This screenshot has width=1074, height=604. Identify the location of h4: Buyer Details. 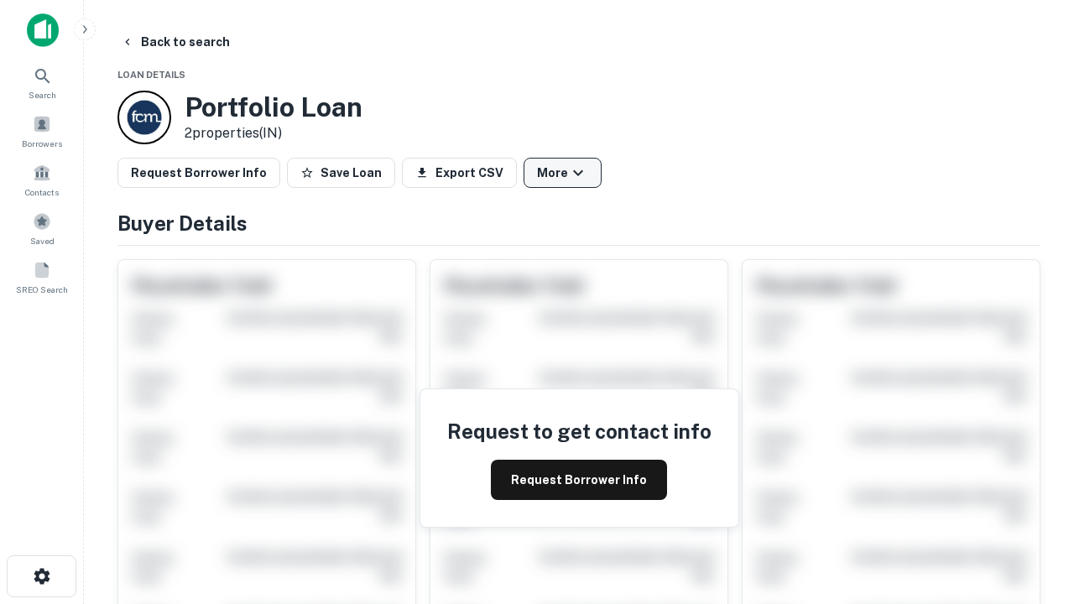
(579, 223).